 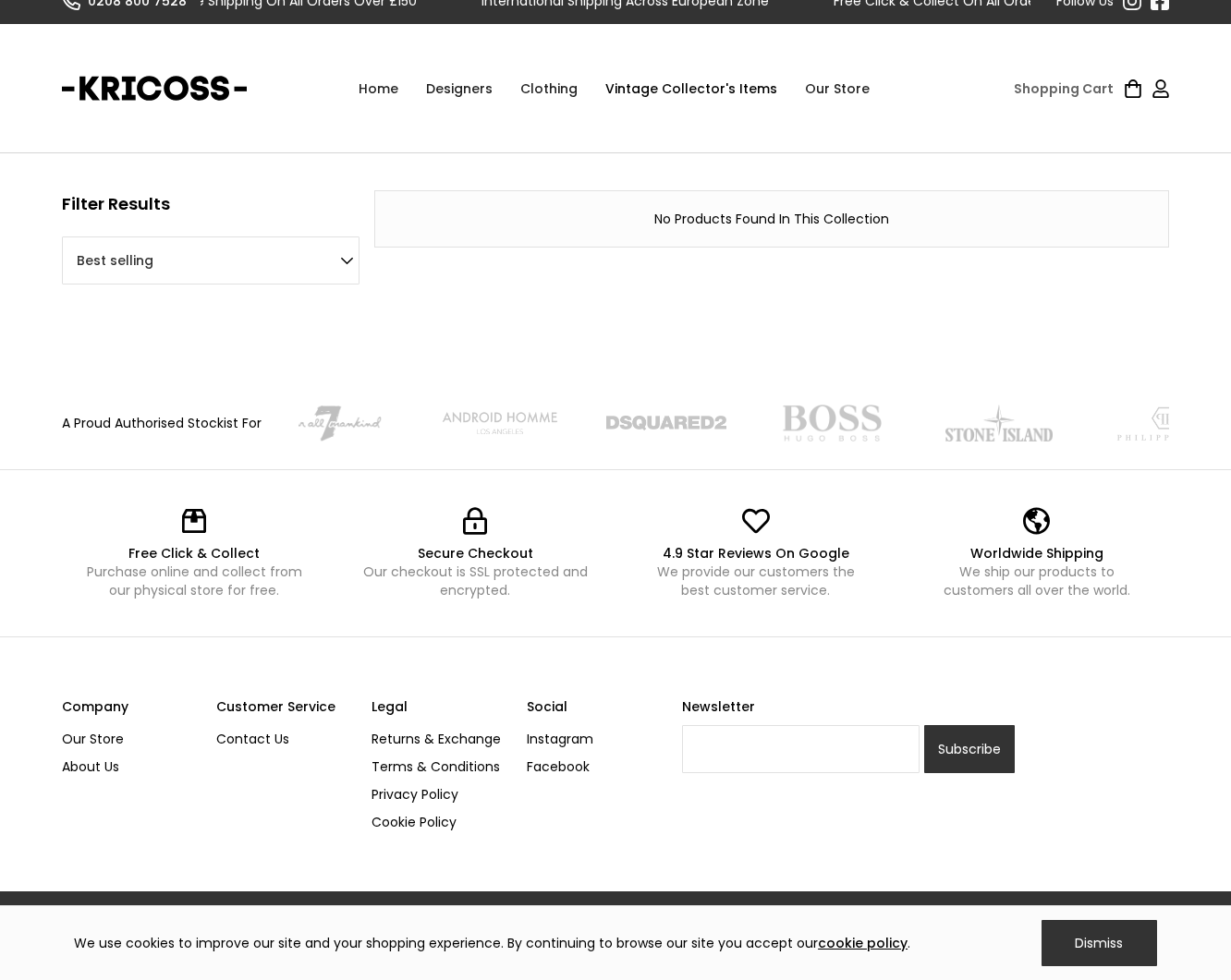 What do you see at coordinates (441, 707) in the screenshot?
I see `div: Legal` at bounding box center [441, 707].